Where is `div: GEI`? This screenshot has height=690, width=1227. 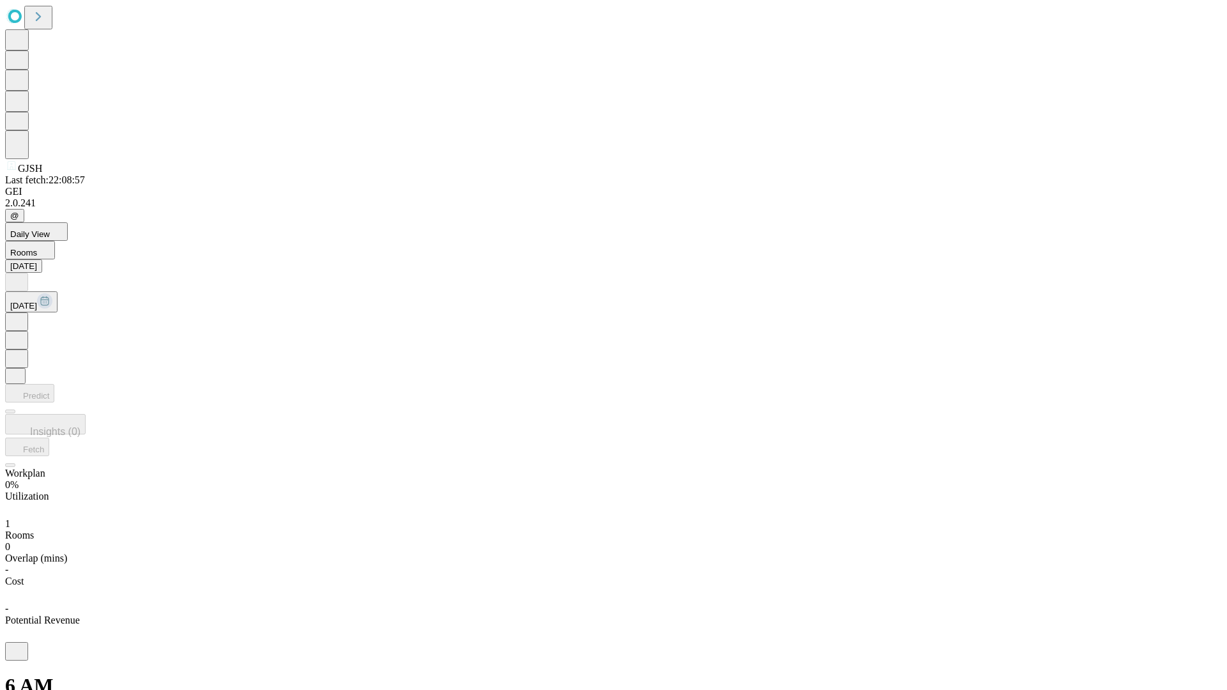
div: GEI is located at coordinates (613, 192).